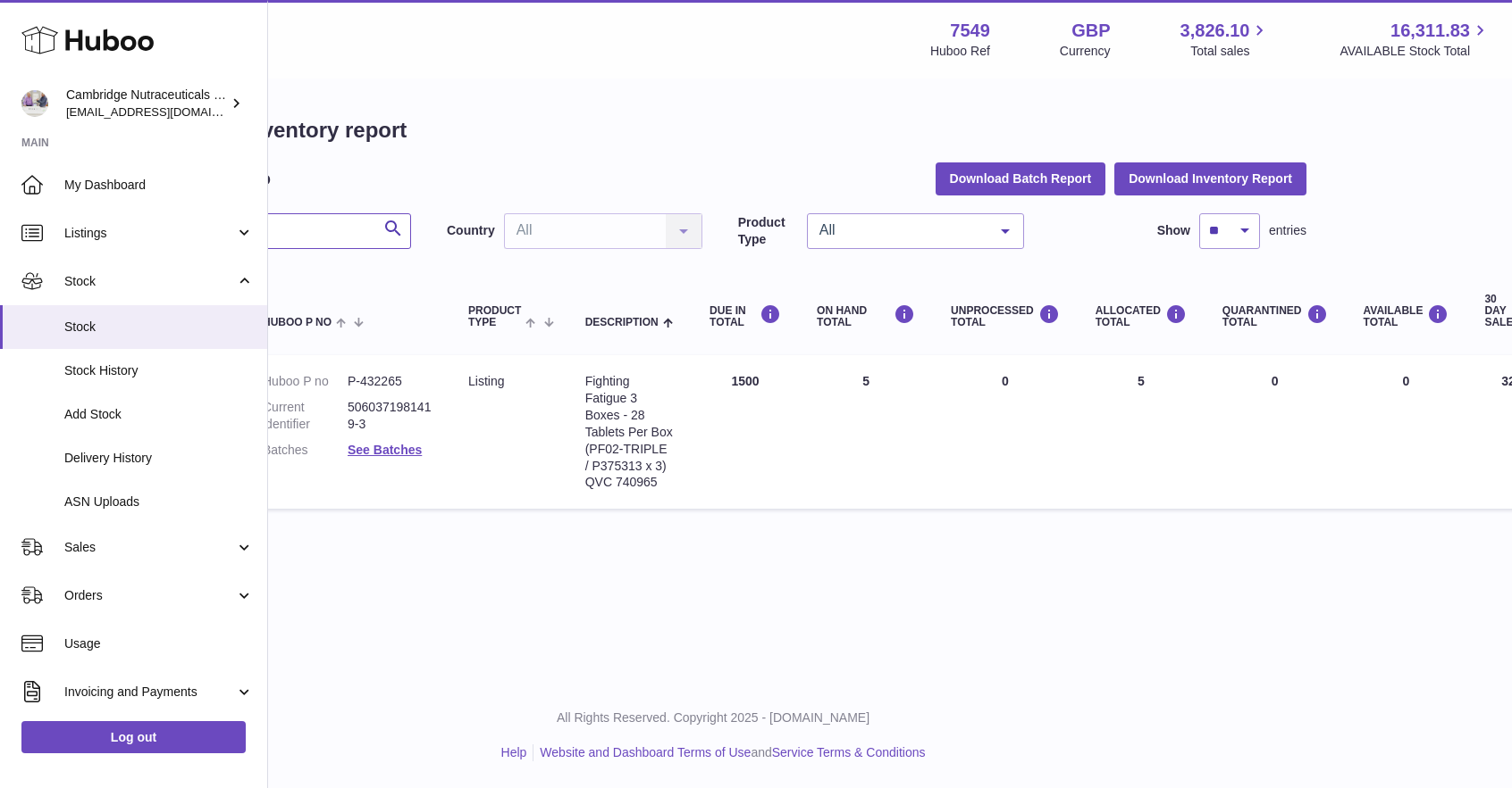 The image size is (1512, 788). Describe the element at coordinates (1414, 39) in the screenshot. I see `a: 16,311.83 AVAILABLE Stock Total` at that location.